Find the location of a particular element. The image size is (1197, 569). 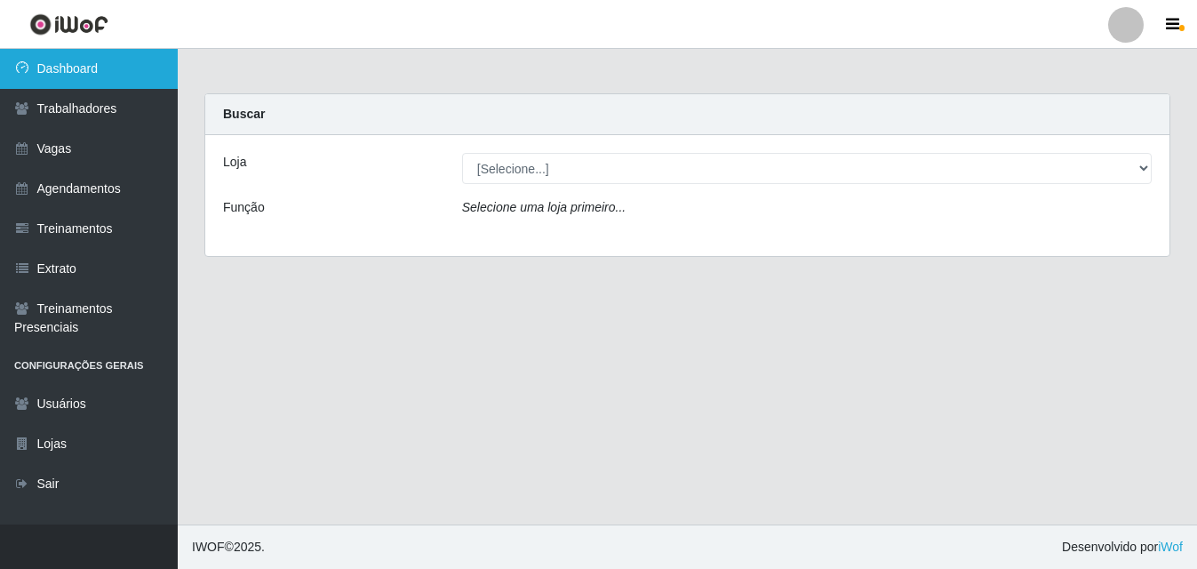

span: IWOF is located at coordinates (208, 546).